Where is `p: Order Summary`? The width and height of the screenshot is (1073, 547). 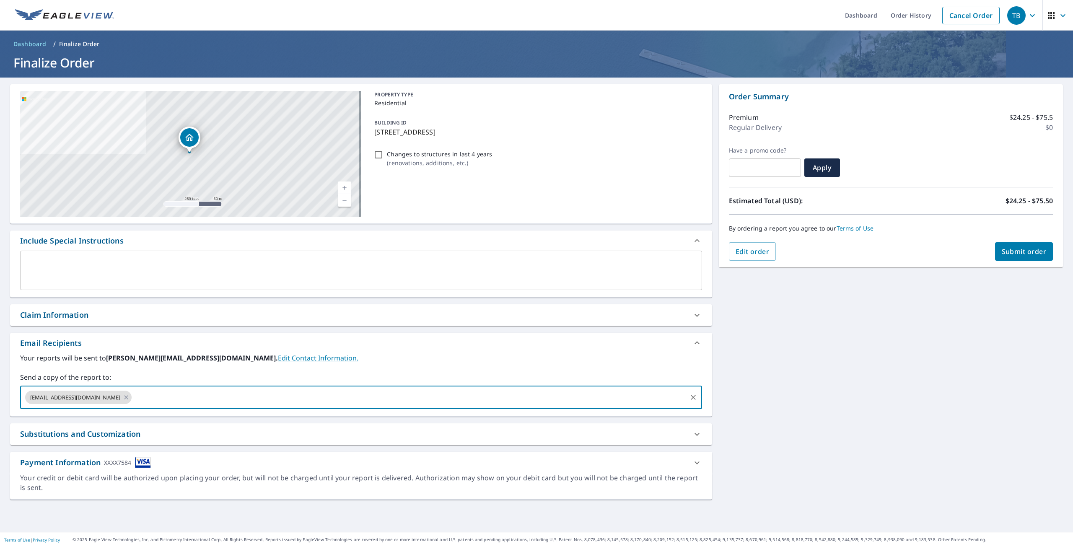
p: Order Summary is located at coordinates (891, 96).